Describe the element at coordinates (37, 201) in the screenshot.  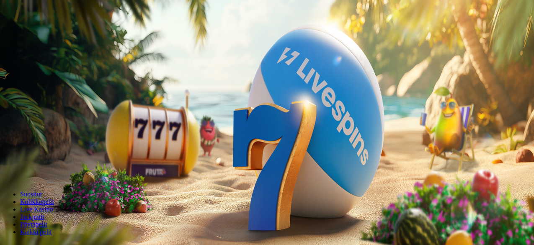
I see `span: Kolikkopelit` at that location.